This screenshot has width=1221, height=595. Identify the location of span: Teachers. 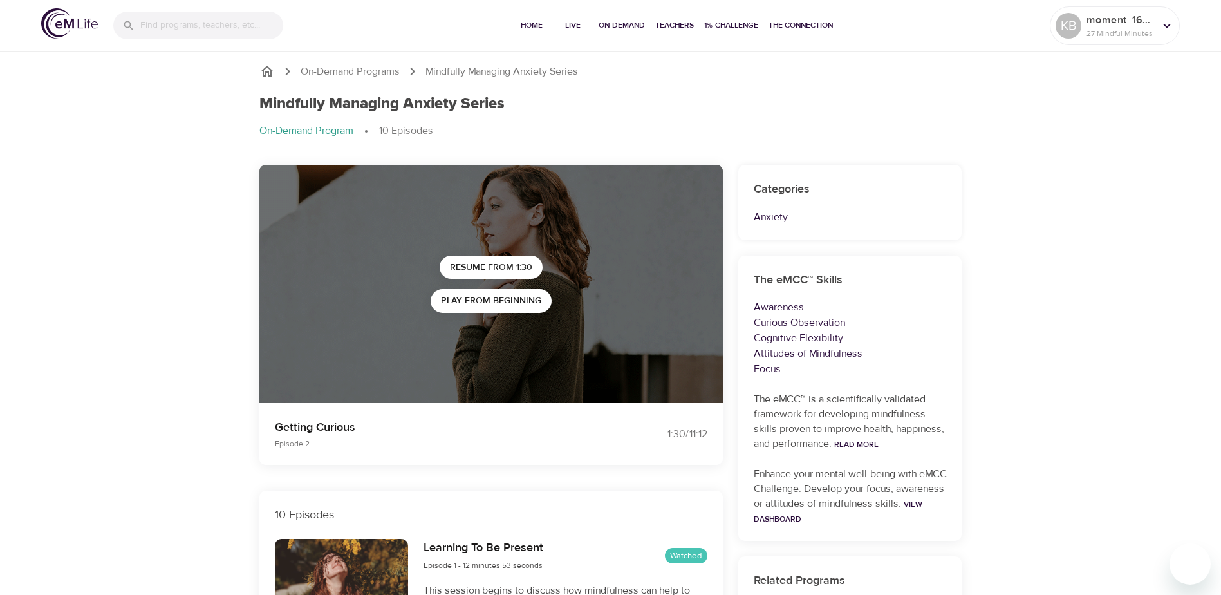
(675, 25).